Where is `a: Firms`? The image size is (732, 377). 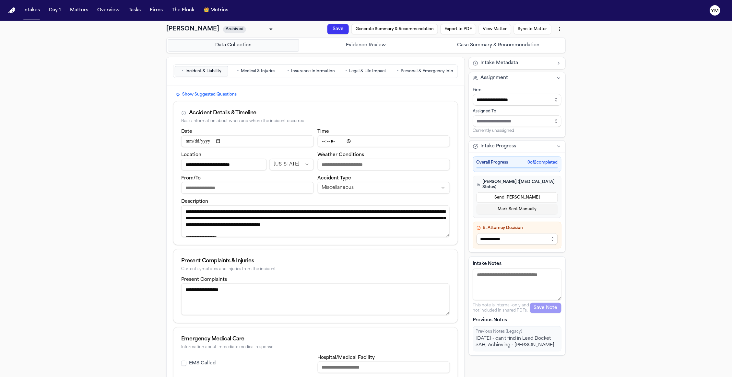
a: Firms is located at coordinates (156, 10).